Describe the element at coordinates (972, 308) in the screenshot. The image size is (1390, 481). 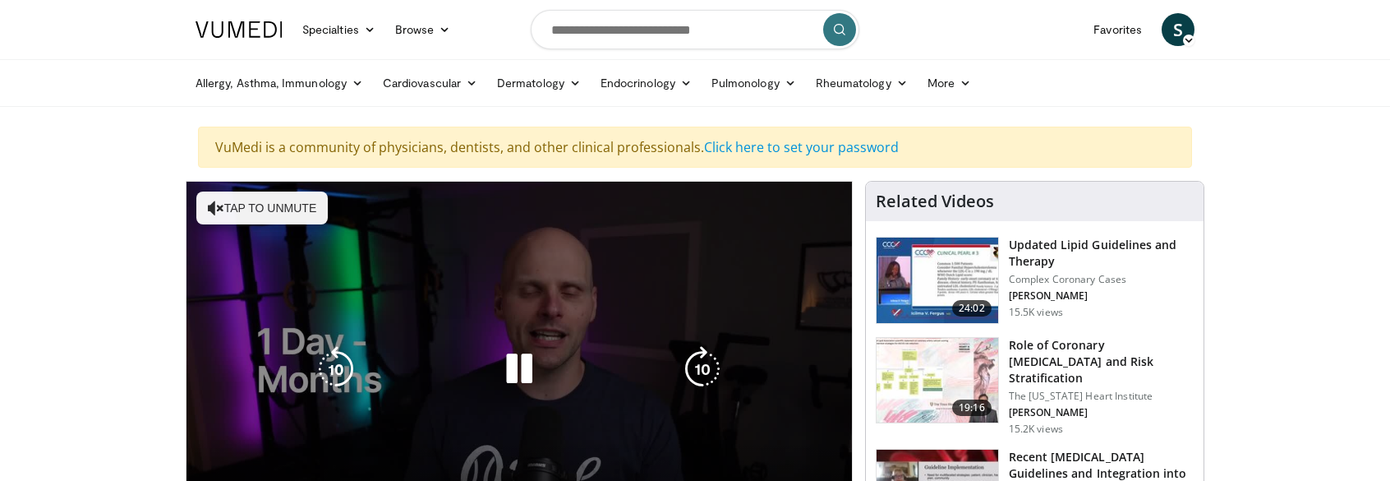
I see `span: 24:02` at that location.